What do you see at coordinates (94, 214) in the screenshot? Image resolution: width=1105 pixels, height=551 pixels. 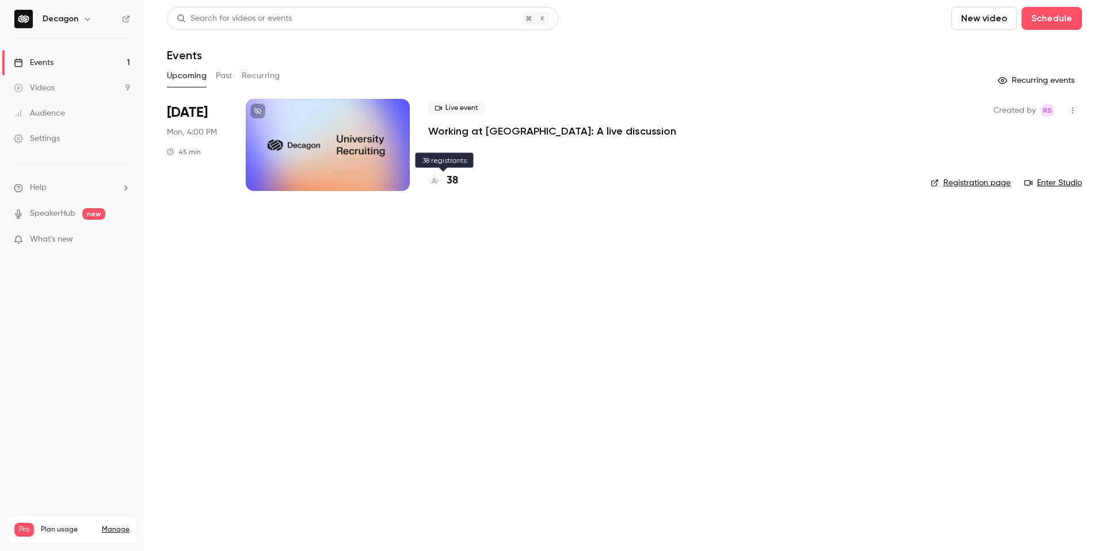 I see `span: new` at bounding box center [94, 214].